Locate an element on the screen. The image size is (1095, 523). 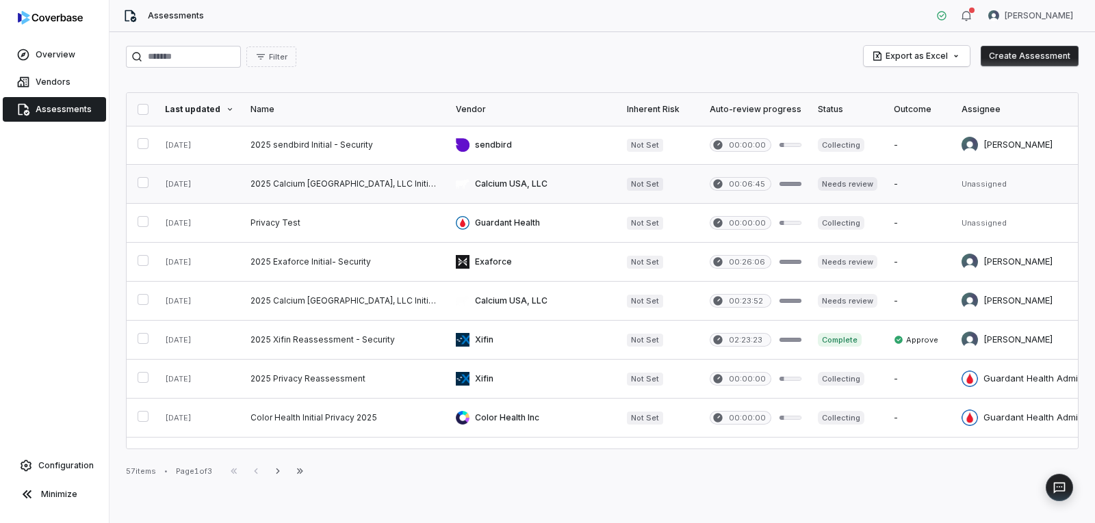
div: Vendor is located at coordinates (533, 109).